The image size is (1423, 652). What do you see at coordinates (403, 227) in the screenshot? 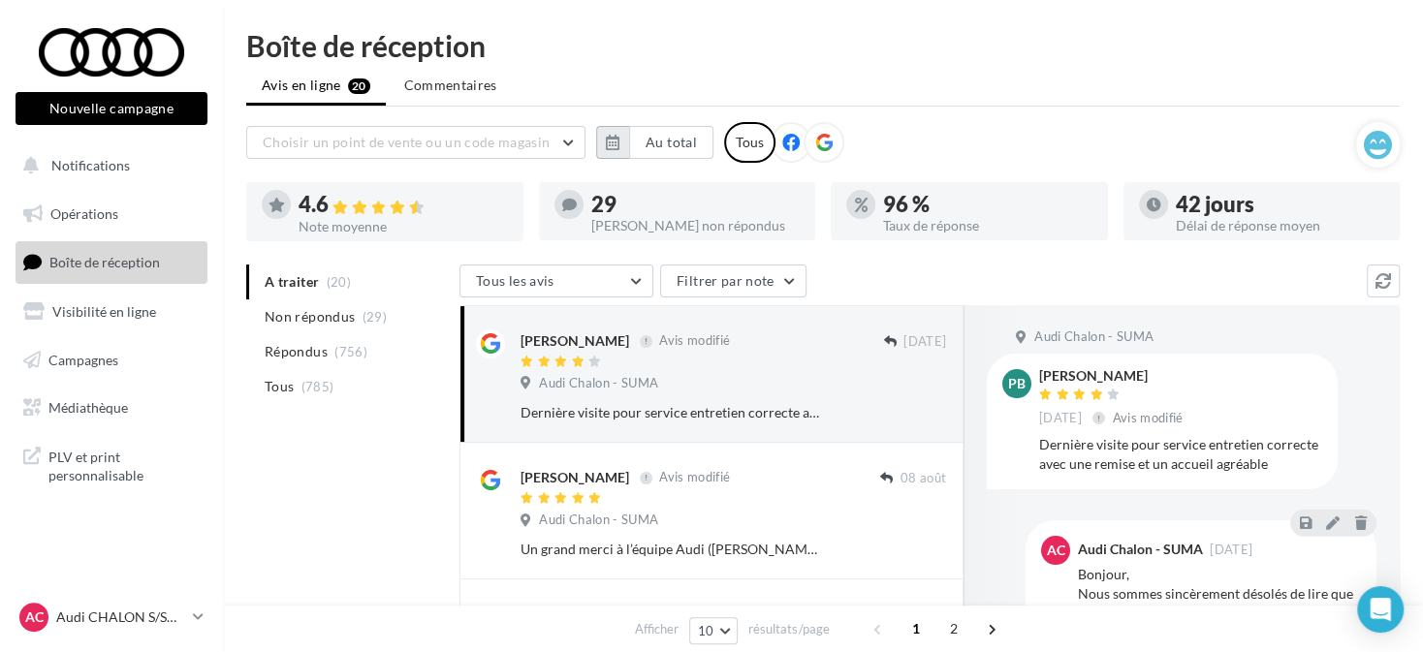
I see `div: Note moyenne` at bounding box center [403, 227].